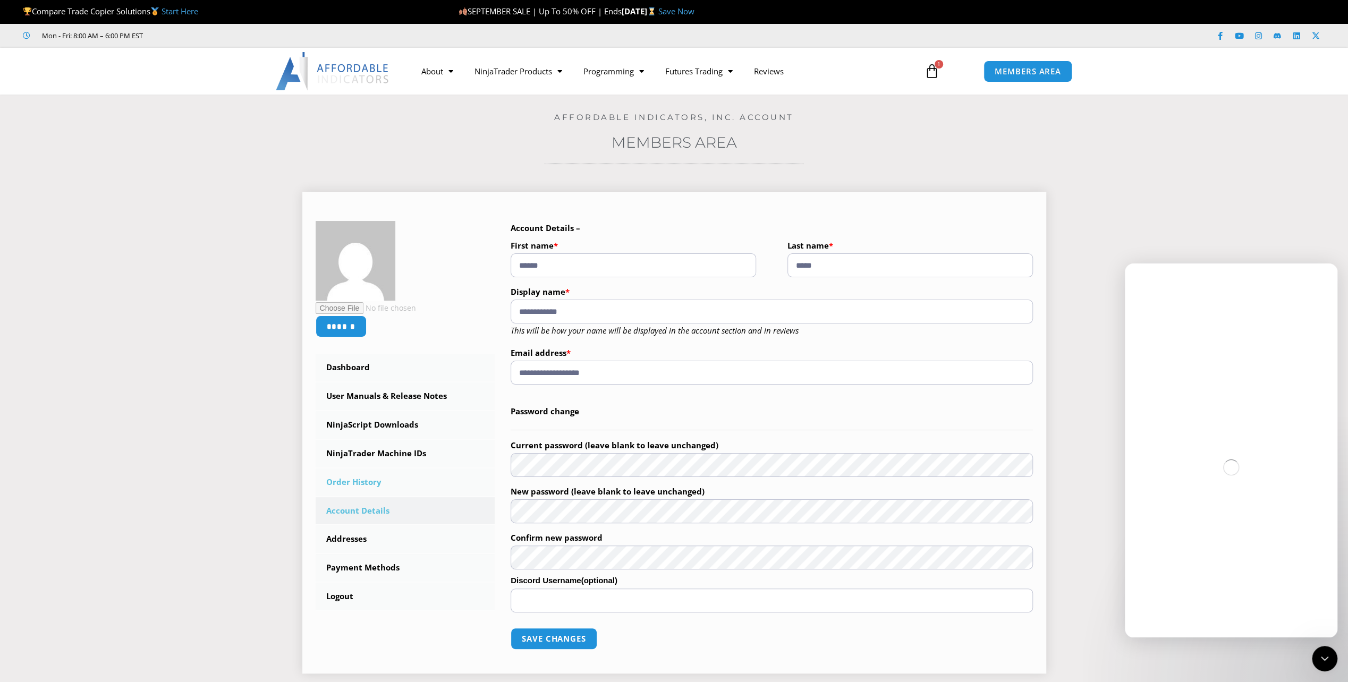 Image resolution: width=1348 pixels, height=682 pixels. Describe the element at coordinates (655, 331) in the screenshot. I see `em: This will be how your name will be displayed in the account section and in reviews` at that location.